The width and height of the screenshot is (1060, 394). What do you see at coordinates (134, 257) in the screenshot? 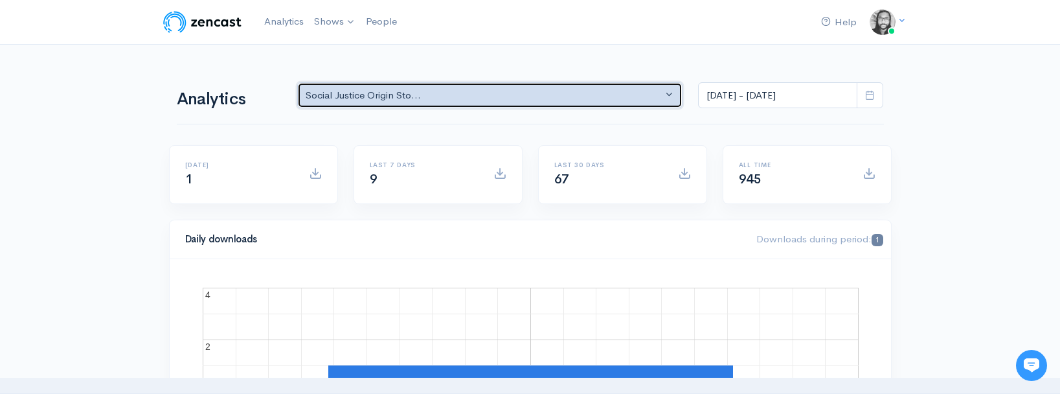
I see `input: Search articles` at bounding box center [134, 257].